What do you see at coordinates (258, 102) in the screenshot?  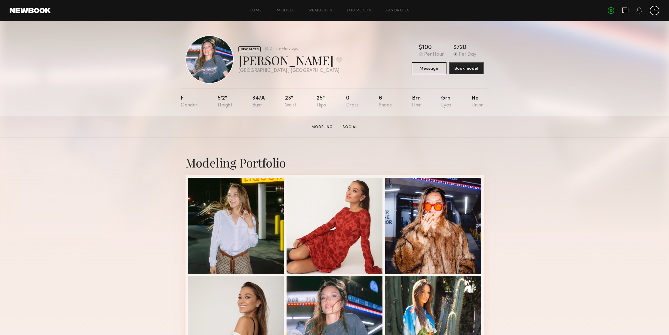 I see `div: 34/a` at bounding box center [258, 102].